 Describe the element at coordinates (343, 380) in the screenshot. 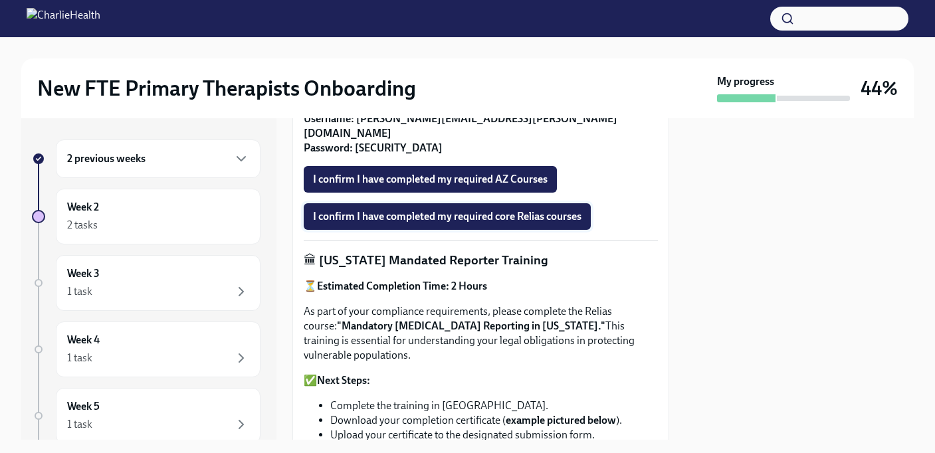

I see `strong: Next Steps:` at that location.